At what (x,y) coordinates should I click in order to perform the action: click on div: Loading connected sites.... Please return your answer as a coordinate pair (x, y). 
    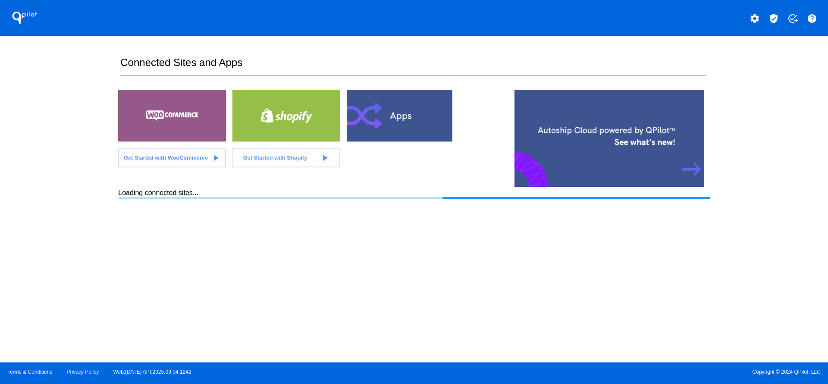
    Looking at the image, I should click on (414, 194).